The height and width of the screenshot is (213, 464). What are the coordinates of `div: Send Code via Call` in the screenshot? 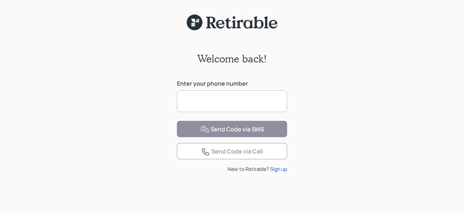 It's located at (232, 151).